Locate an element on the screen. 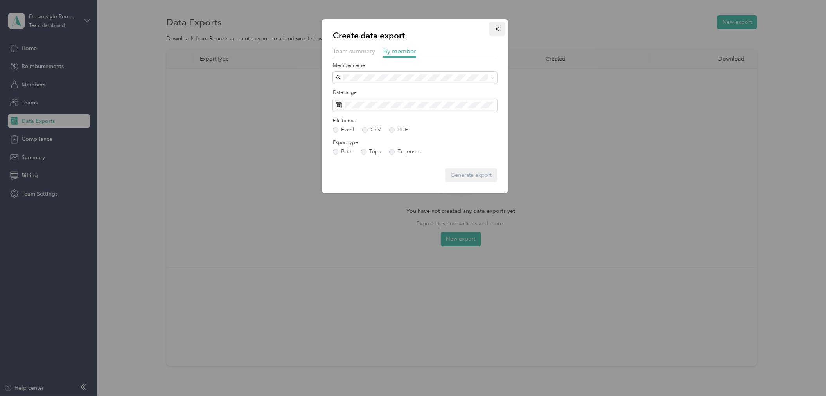 Image resolution: width=830 pixels, height=396 pixels. label: Export type is located at coordinates (415, 143).